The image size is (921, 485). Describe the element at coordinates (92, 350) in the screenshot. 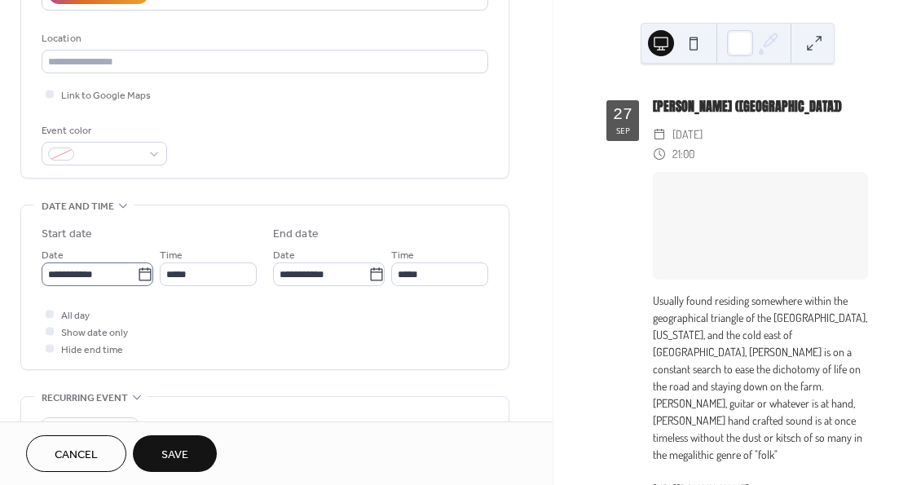

I see `span: Hide end time` at that location.